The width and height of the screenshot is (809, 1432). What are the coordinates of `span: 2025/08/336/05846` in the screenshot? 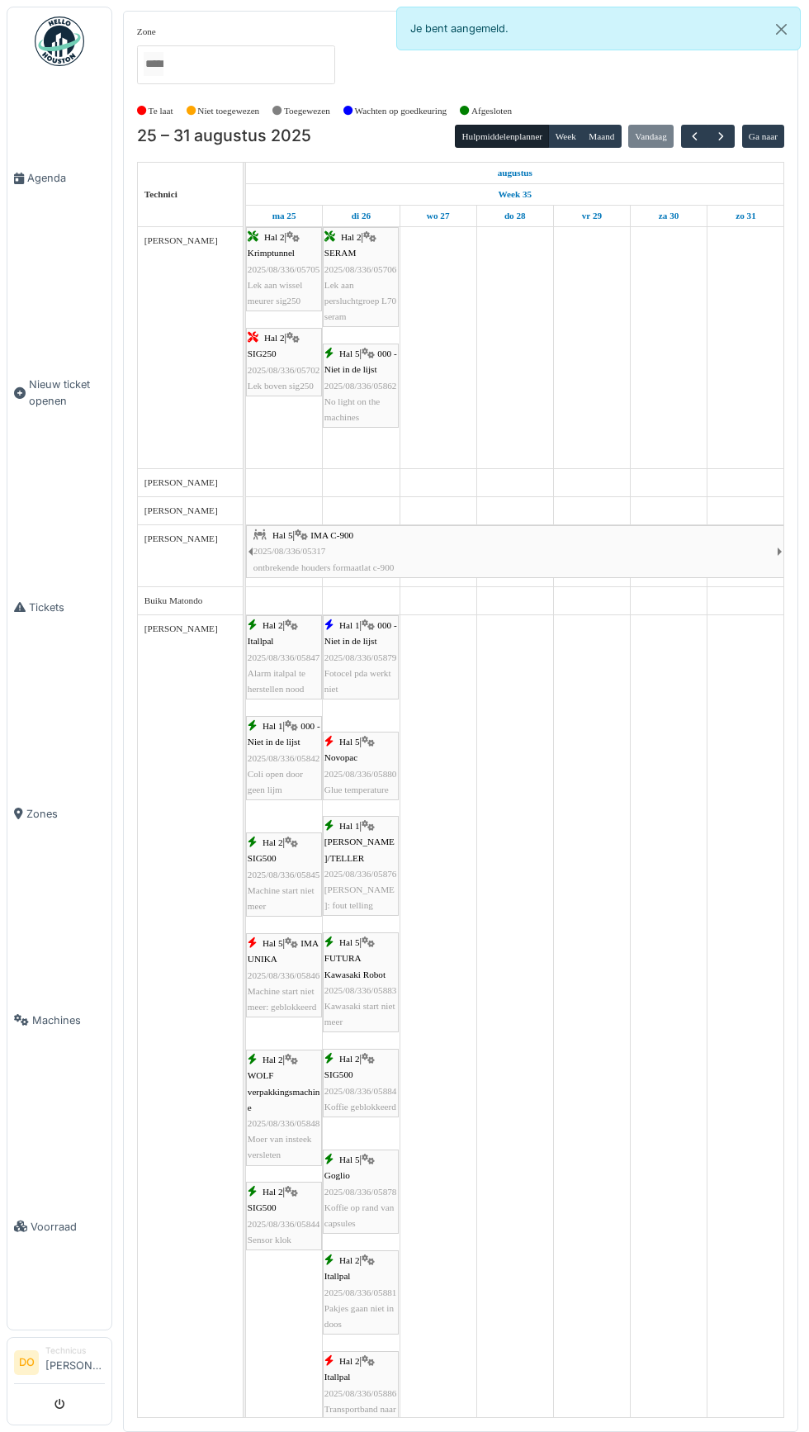 It's located at (284, 975).